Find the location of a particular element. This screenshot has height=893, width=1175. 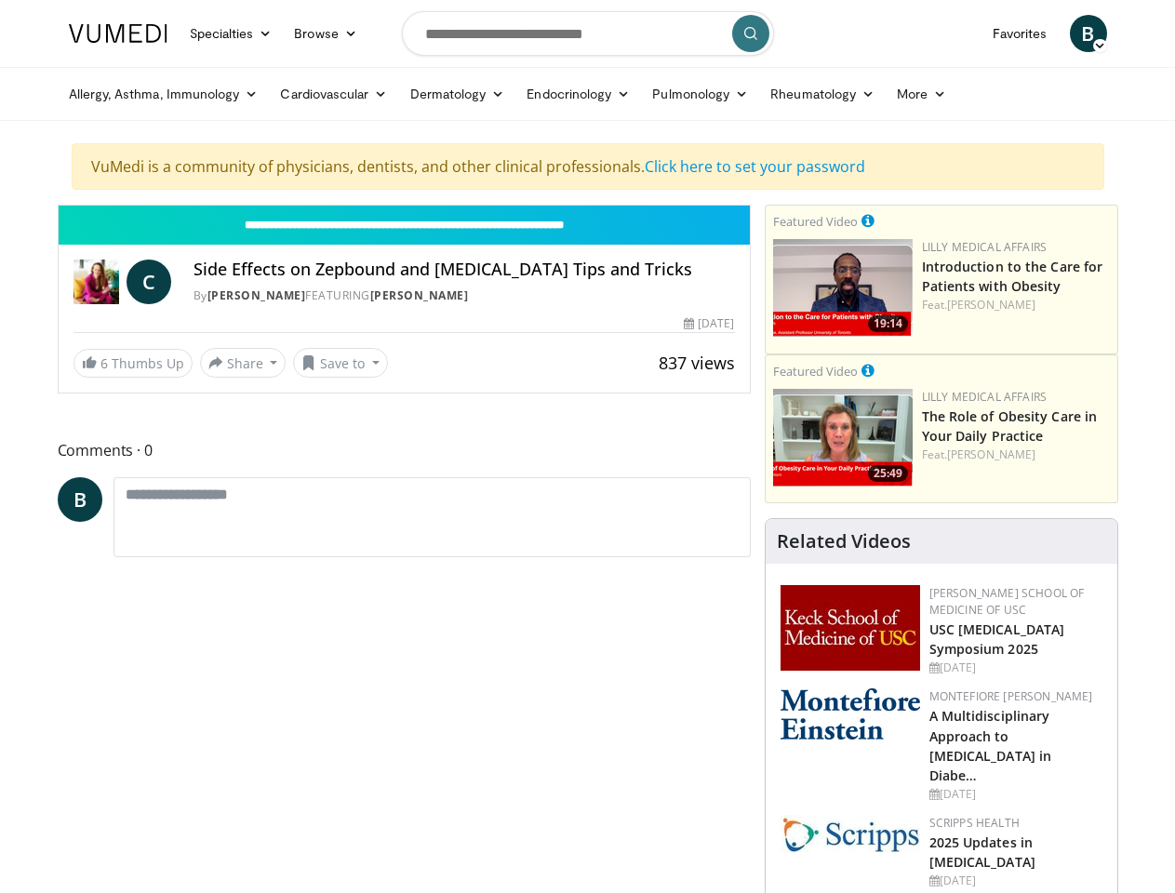

span: Comments 0 is located at coordinates (404, 450).